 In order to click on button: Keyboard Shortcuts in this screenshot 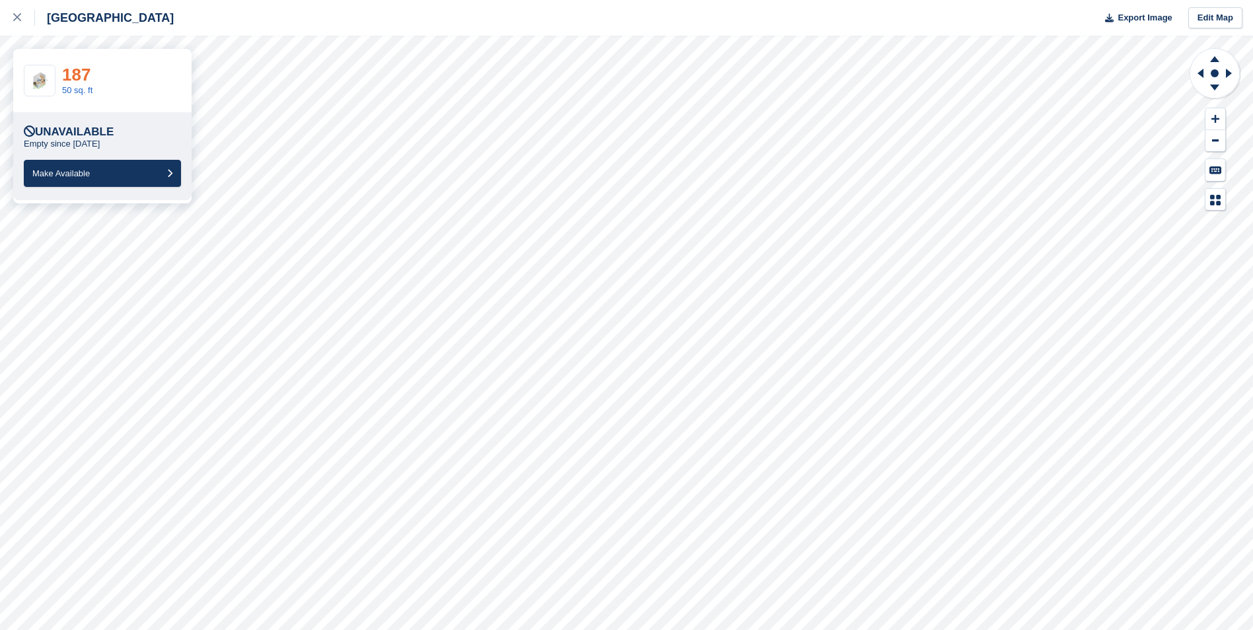, I will do `click(1216, 170)`.